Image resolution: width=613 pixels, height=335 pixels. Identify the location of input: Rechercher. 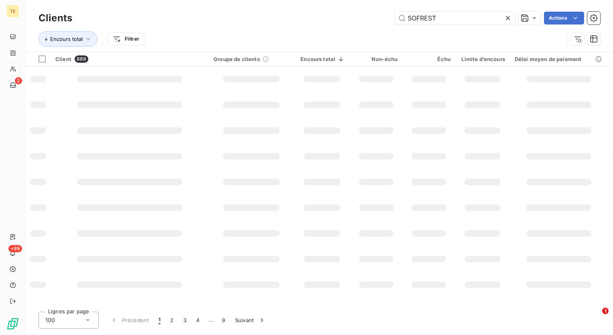
(455, 18).